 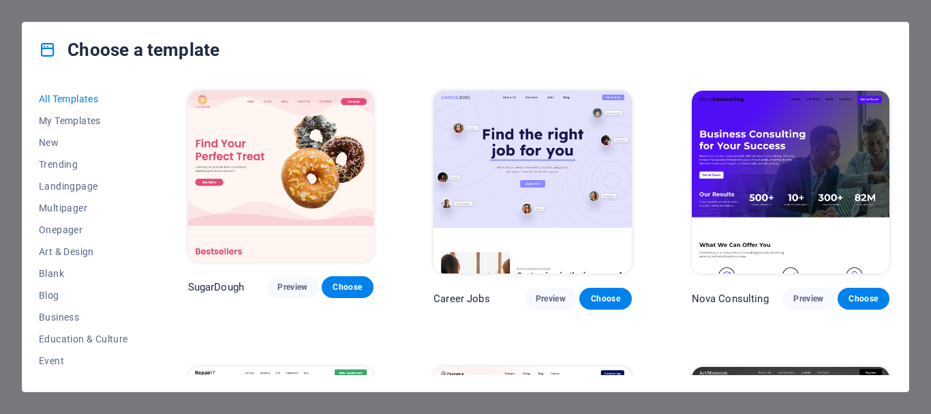 What do you see at coordinates (83, 186) in the screenshot?
I see `span: Landingpage` at bounding box center [83, 186].